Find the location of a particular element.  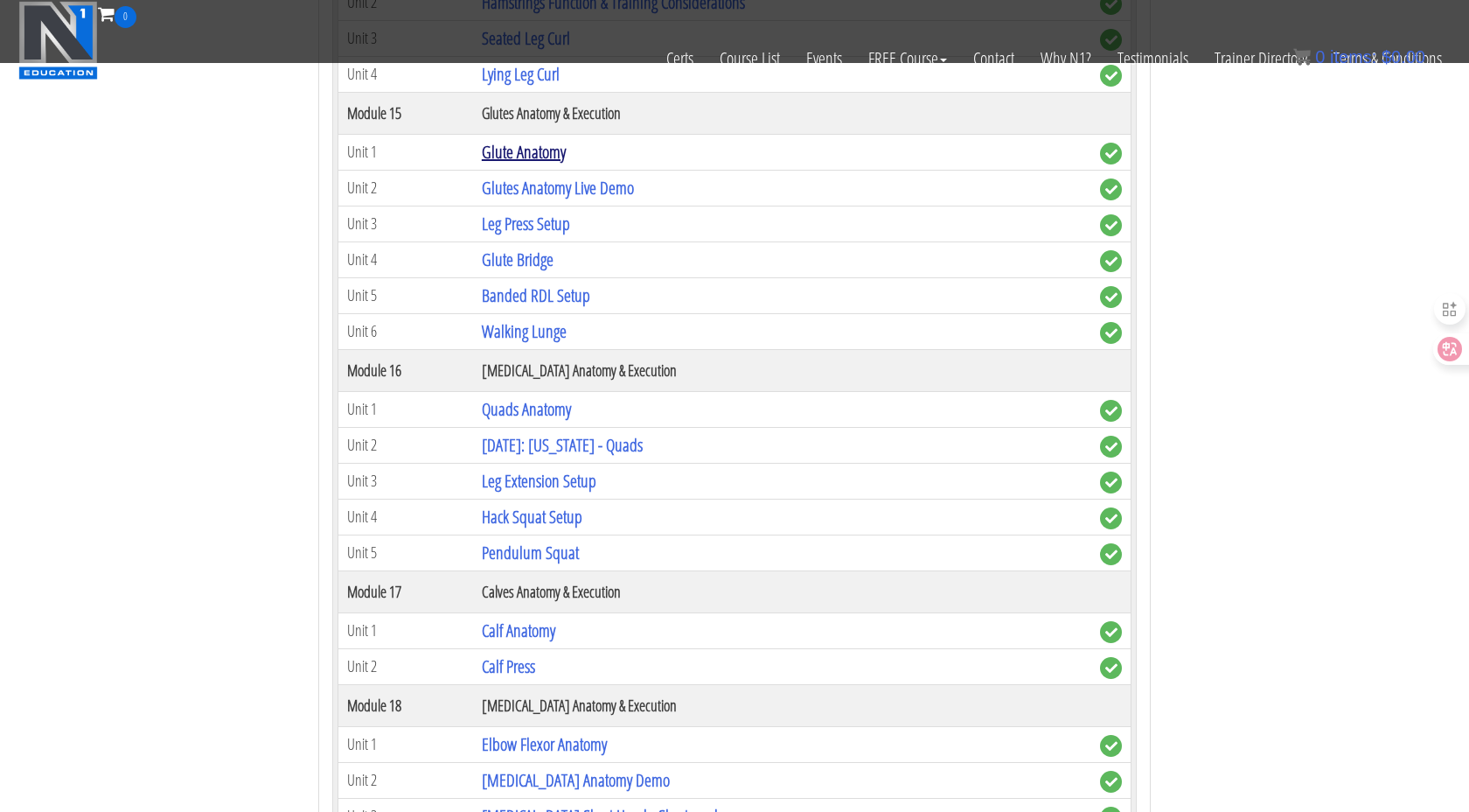

bdi: 0.00 is located at coordinates (1404, 56).